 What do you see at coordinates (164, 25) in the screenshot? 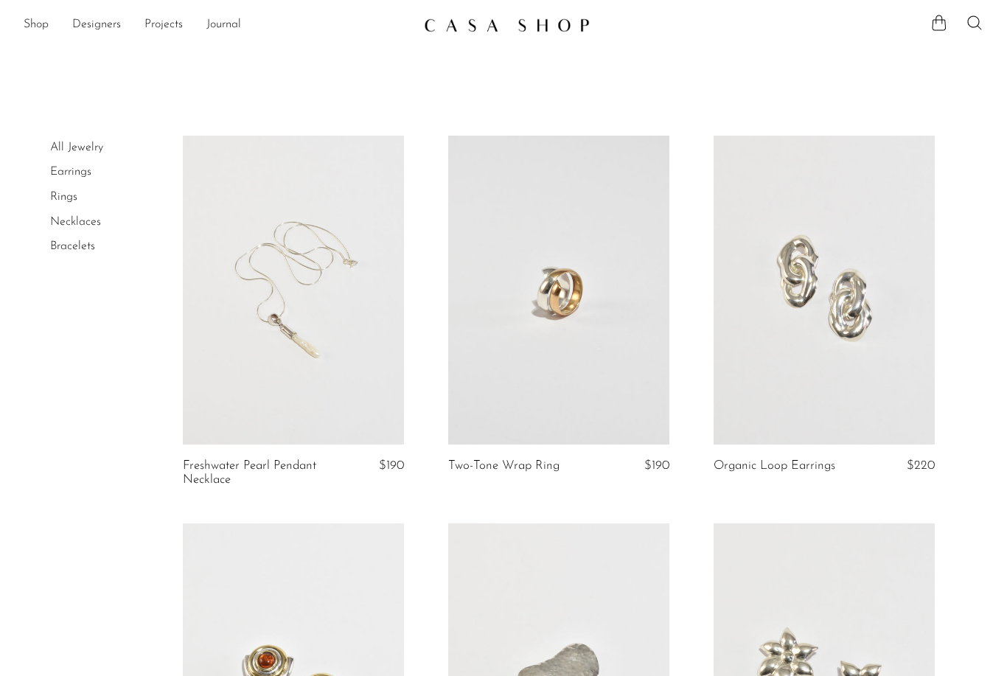
I see `a: Projects` at bounding box center [164, 25].